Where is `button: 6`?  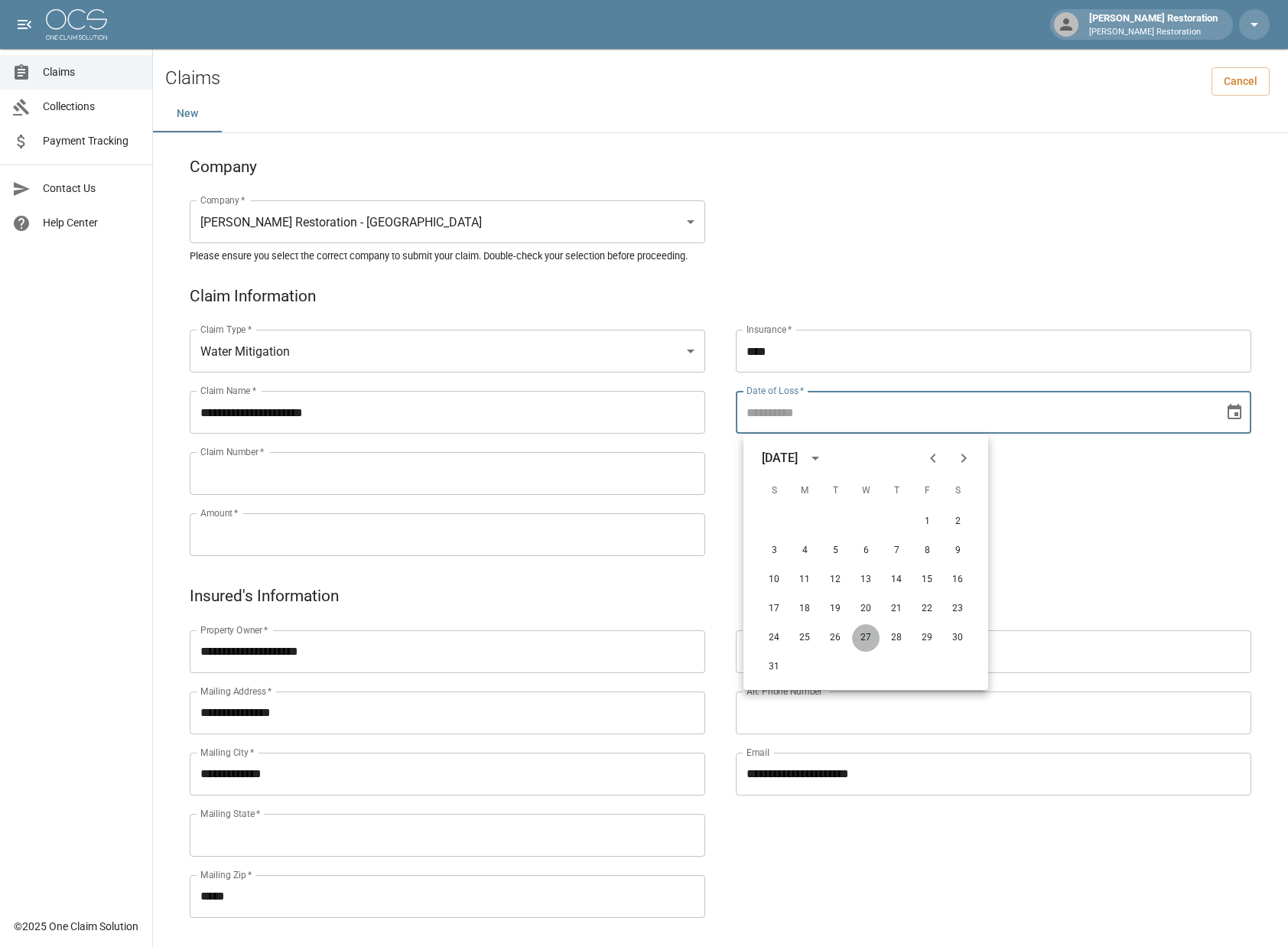
button: 6 is located at coordinates (865, 551).